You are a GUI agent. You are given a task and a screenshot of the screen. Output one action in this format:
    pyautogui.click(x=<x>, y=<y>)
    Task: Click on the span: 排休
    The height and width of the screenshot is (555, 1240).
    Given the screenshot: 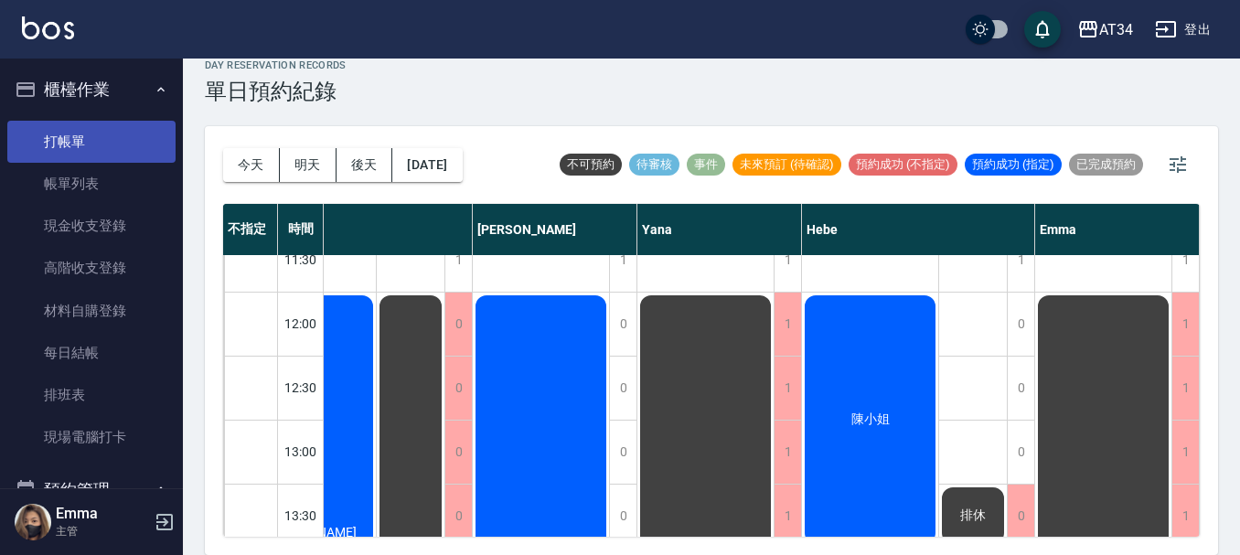 What is the action you would take?
    pyautogui.click(x=973, y=516)
    